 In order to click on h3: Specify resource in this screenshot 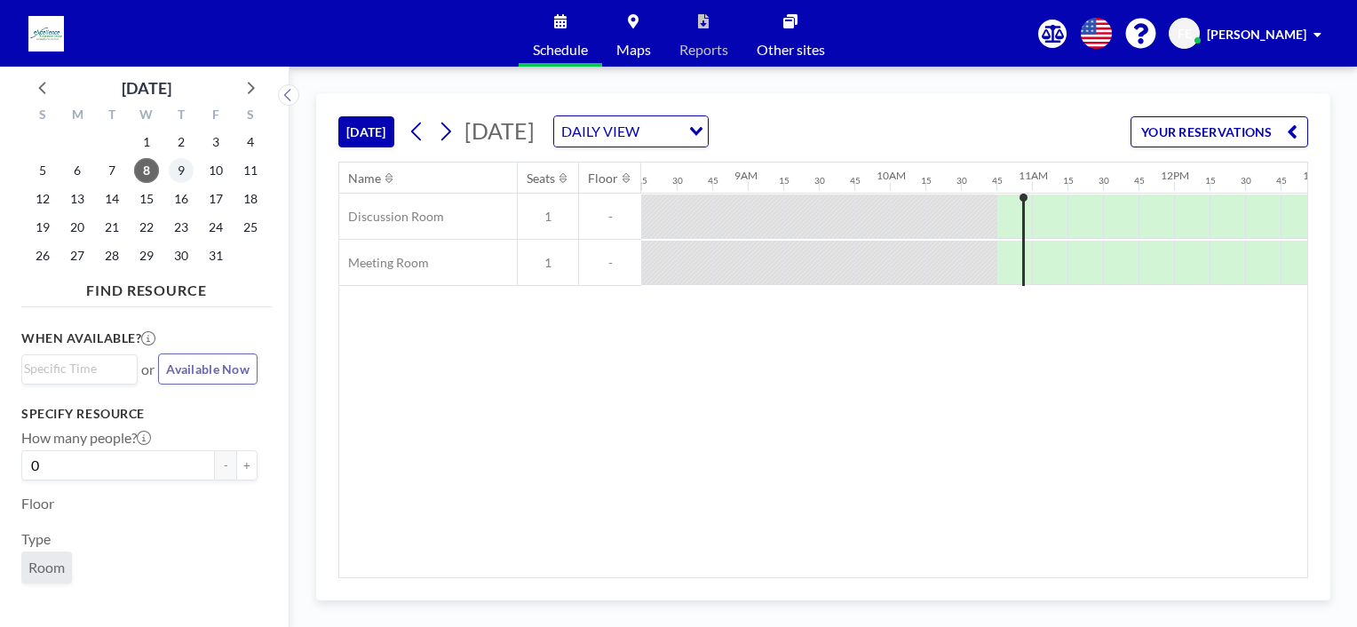, I will do `click(139, 414)`.